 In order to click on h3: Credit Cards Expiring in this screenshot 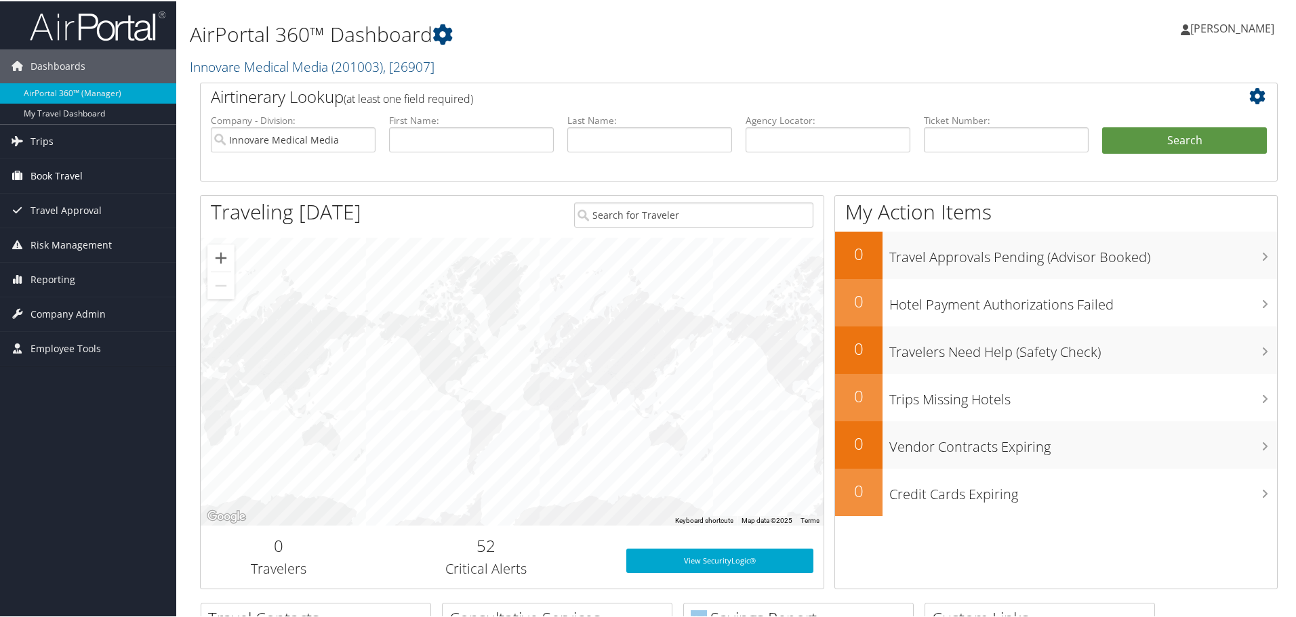, I will do `click(1083, 490)`.